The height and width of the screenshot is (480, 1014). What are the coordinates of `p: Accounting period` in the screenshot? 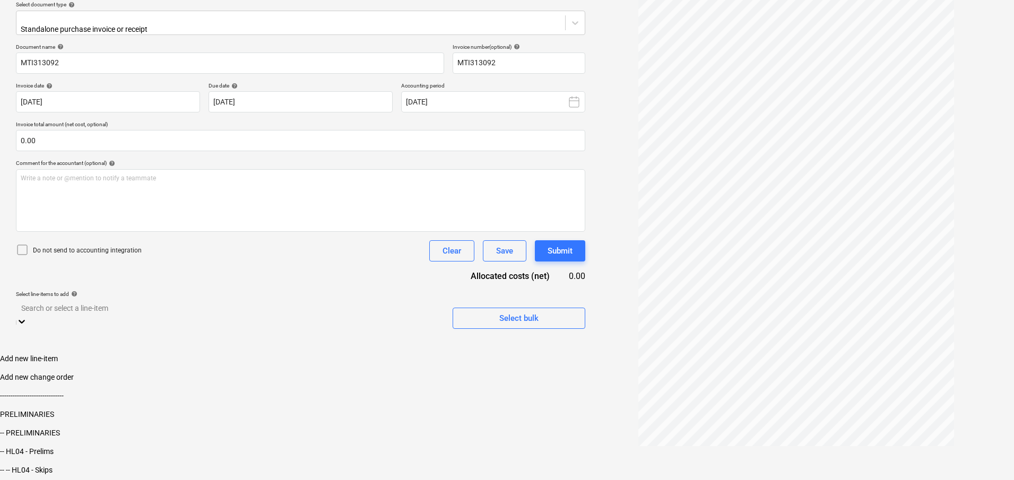 It's located at (493, 86).